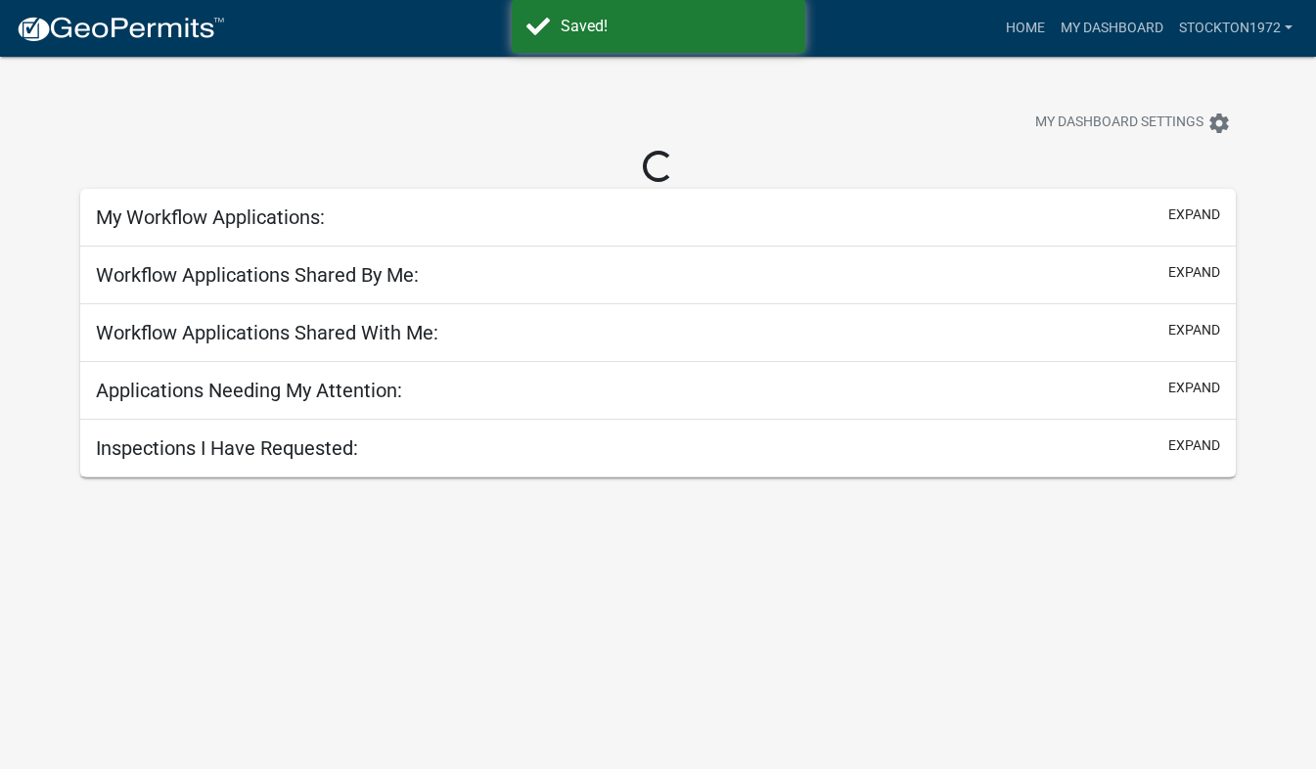 The image size is (1316, 769). I want to click on h5: Inspections I Have Requested:, so click(227, 448).